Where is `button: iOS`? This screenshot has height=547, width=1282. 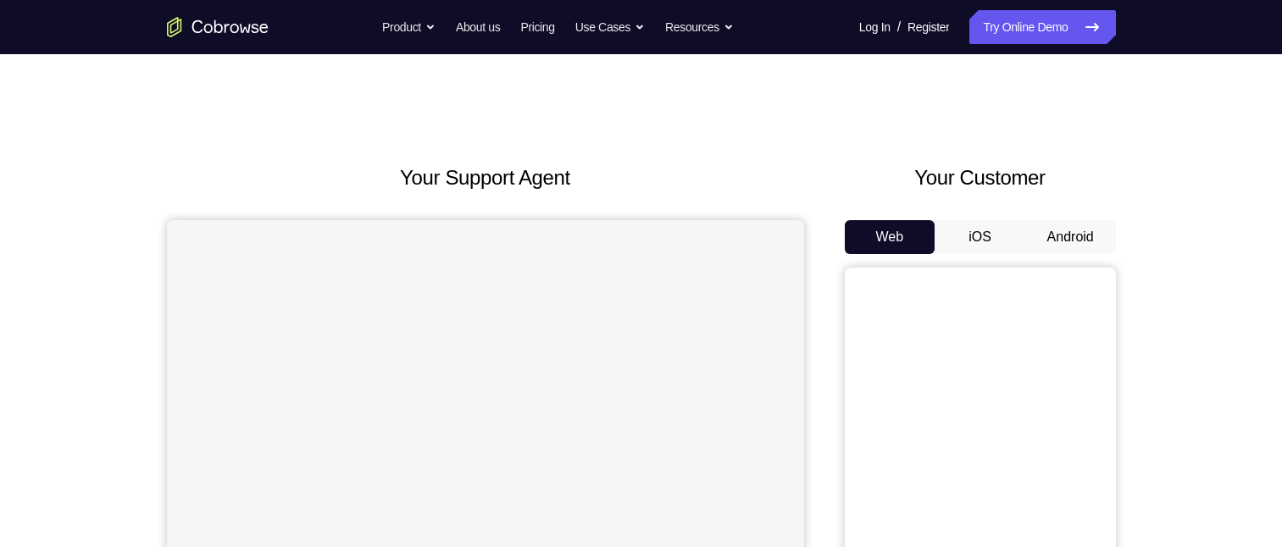 button: iOS is located at coordinates (980, 237).